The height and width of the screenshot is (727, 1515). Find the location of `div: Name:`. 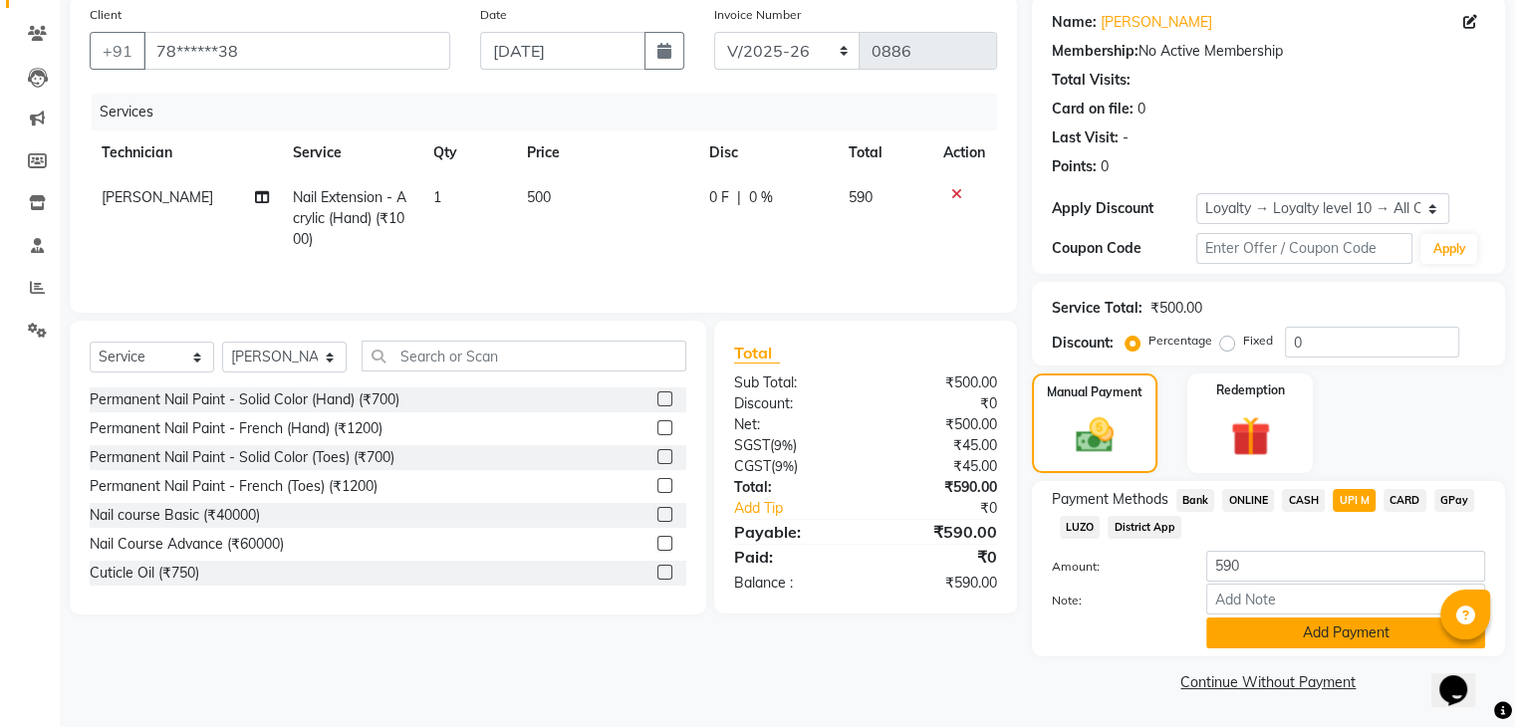

div: Name: is located at coordinates (1073, 22).